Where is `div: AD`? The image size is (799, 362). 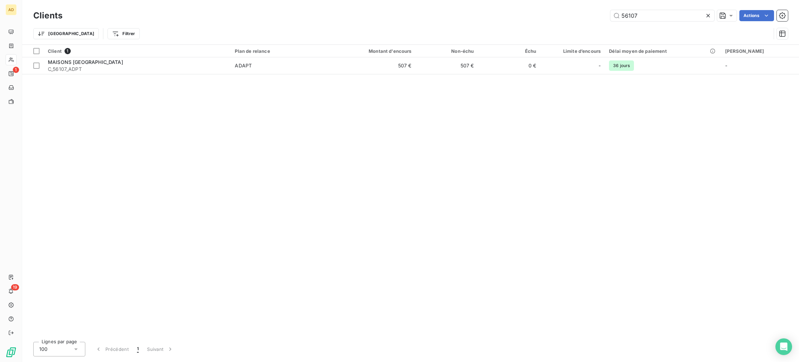
div: AD is located at coordinates (11, 10).